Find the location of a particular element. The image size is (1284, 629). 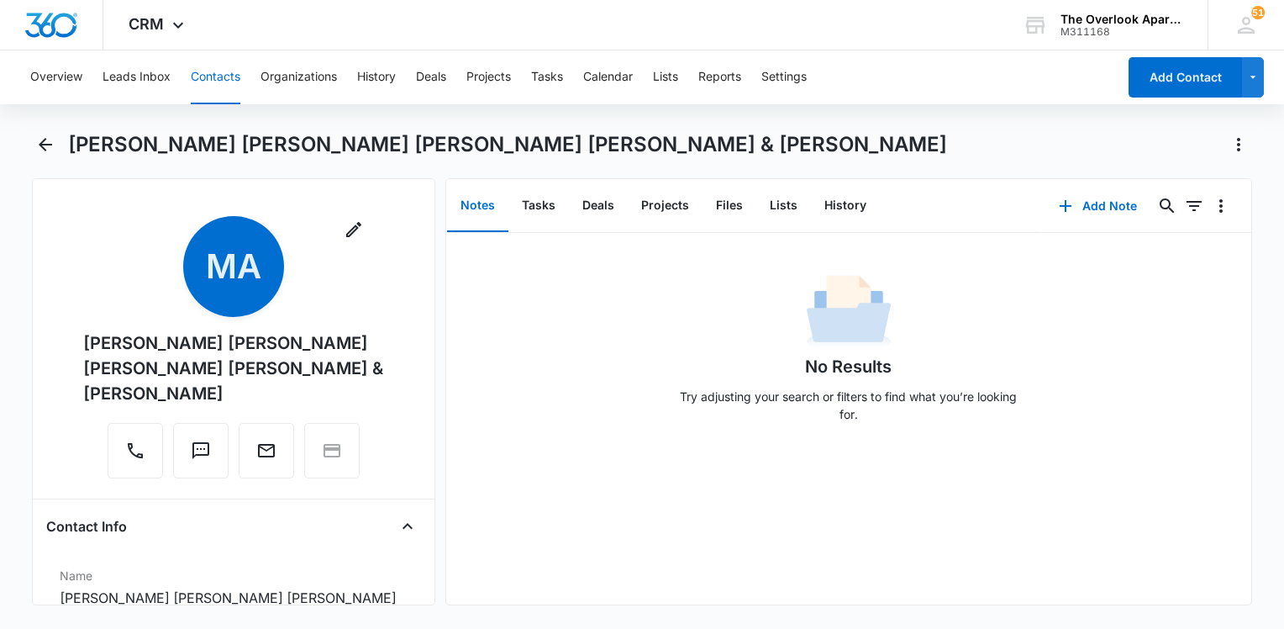

h4: Contact Info is located at coordinates (87, 526).